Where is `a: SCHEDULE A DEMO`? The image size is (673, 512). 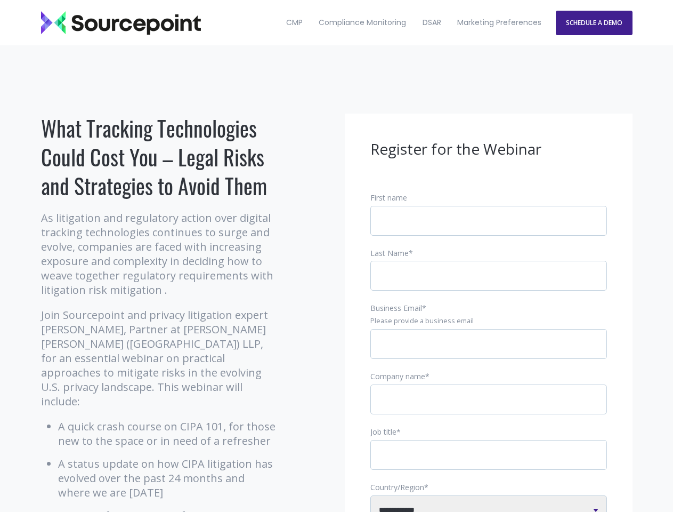 a: SCHEDULE A DEMO is located at coordinates (594, 23).